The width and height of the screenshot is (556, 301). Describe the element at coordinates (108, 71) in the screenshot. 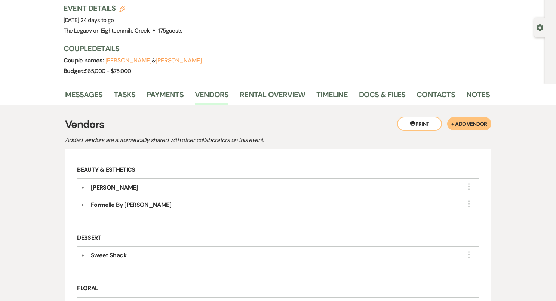

I see `span: $65,000 - $75,000` at that location.